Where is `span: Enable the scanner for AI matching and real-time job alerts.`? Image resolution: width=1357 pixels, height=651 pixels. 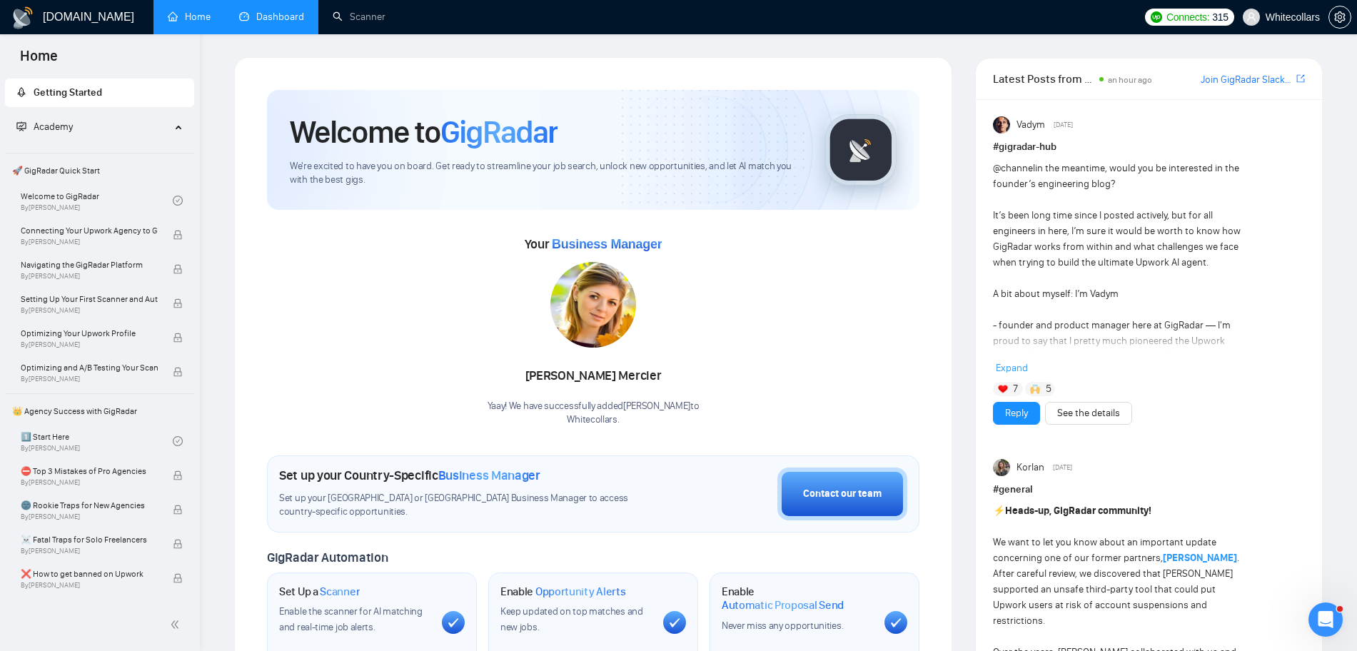 span: Enable the scanner for AI matching and real-time job alerts. is located at coordinates (351, 619).